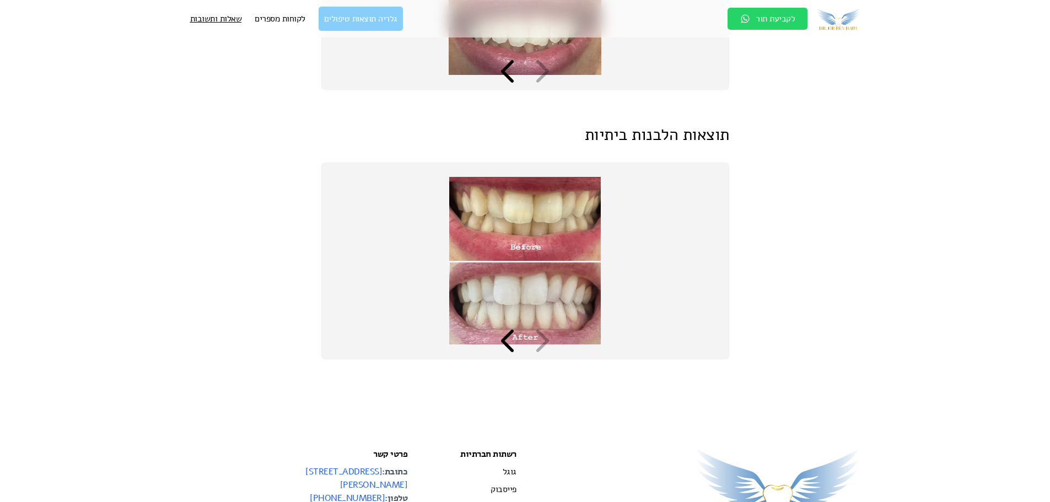  I want to click on a: לקביעת תור, so click(768, 19).